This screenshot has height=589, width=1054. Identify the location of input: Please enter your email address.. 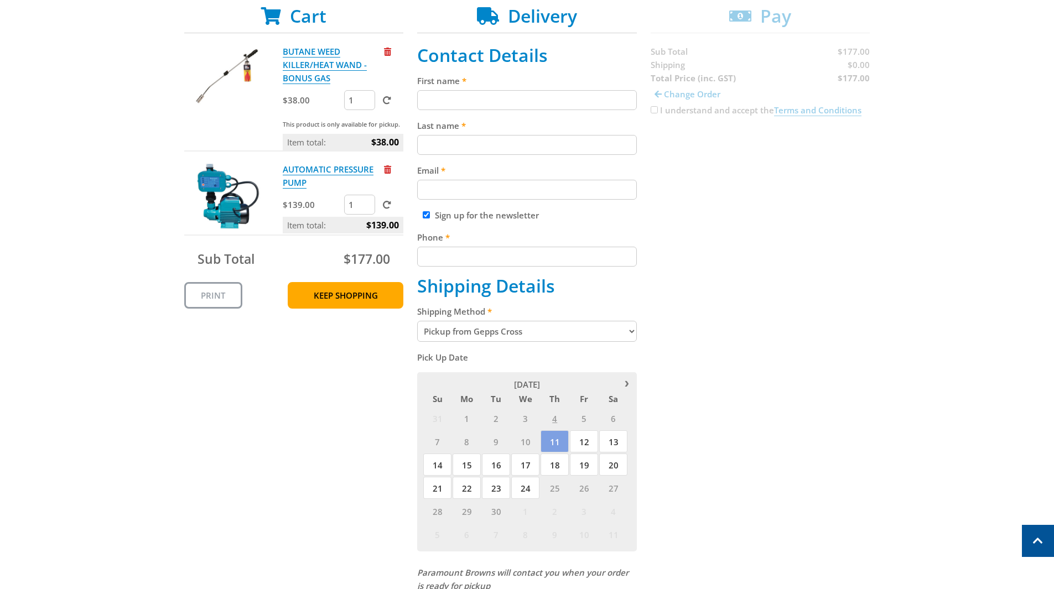
(527, 190).